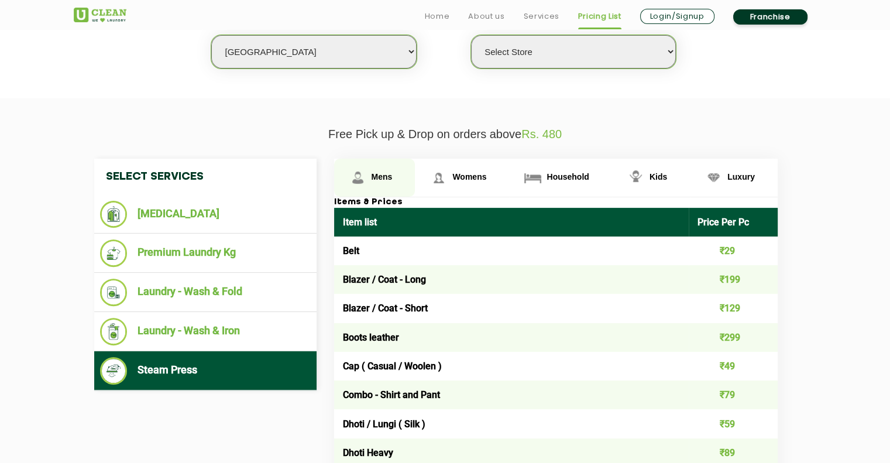 The height and width of the screenshot is (463, 890). Describe the element at coordinates (677, 16) in the screenshot. I see `a: Login/Signup` at that location.